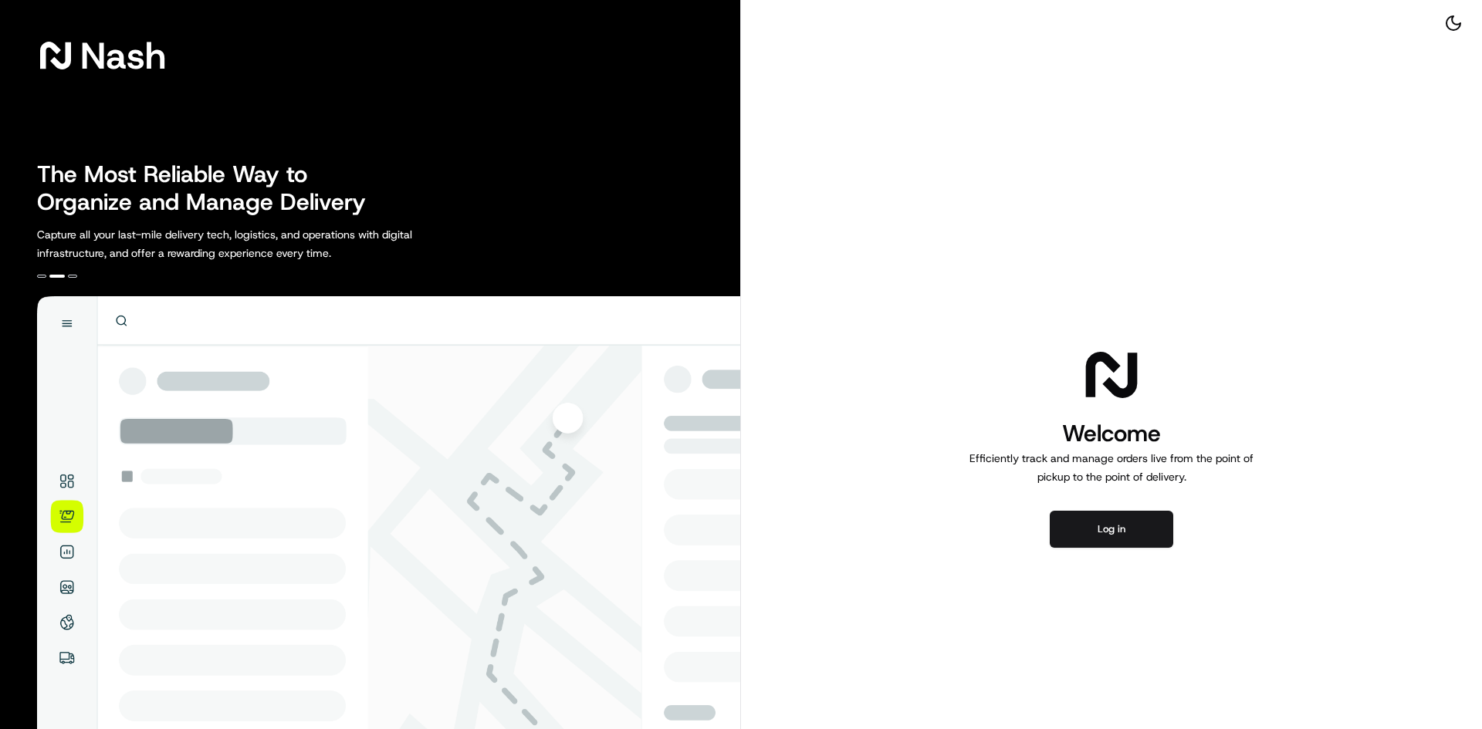 The height and width of the screenshot is (729, 1482). What do you see at coordinates (259, 244) in the screenshot?
I see `p: Capture all your last-mile delivery tech, logistics, and operations with digital infrastructure, ...` at bounding box center [259, 244].